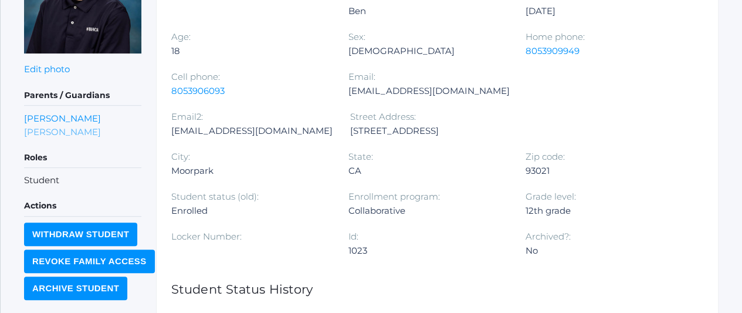 The height and width of the screenshot is (313, 742). Describe the element at coordinates (362, 76) in the screenshot. I see `label: Email:` at that location.